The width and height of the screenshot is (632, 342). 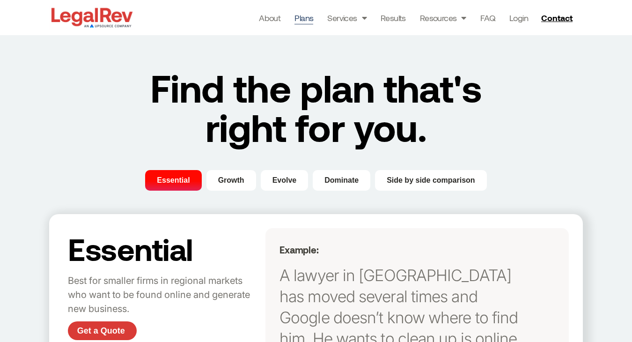 What do you see at coordinates (393, 18) in the screenshot?
I see `nav: Menu` at bounding box center [393, 18].